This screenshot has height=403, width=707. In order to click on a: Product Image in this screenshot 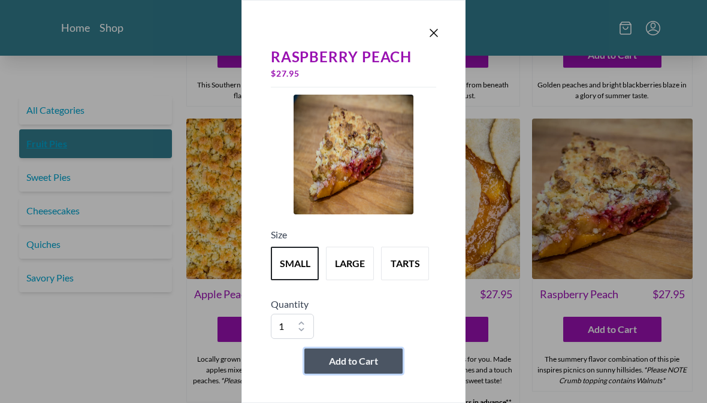, I will do `click(353, 156)`.